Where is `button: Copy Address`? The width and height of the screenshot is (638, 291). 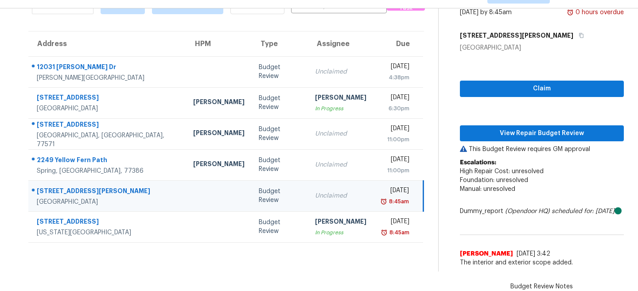
button: Copy Address is located at coordinates (579, 35).